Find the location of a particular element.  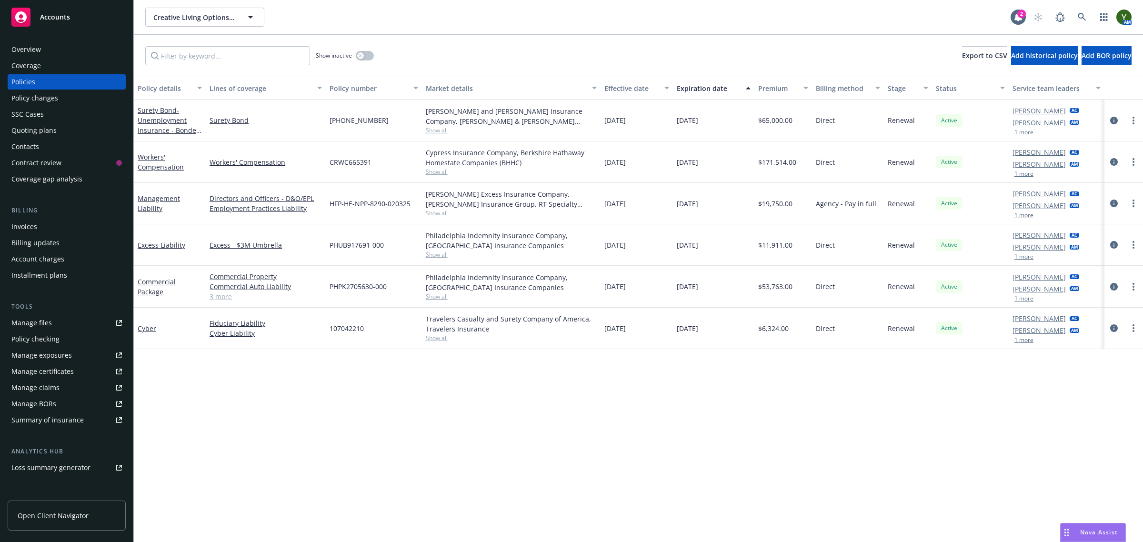

button: Add BOR policy is located at coordinates (1106, 56).